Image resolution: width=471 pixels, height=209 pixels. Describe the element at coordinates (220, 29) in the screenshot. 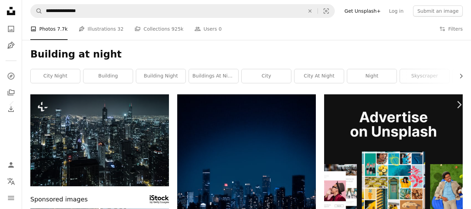

I see `span: 0` at that location.